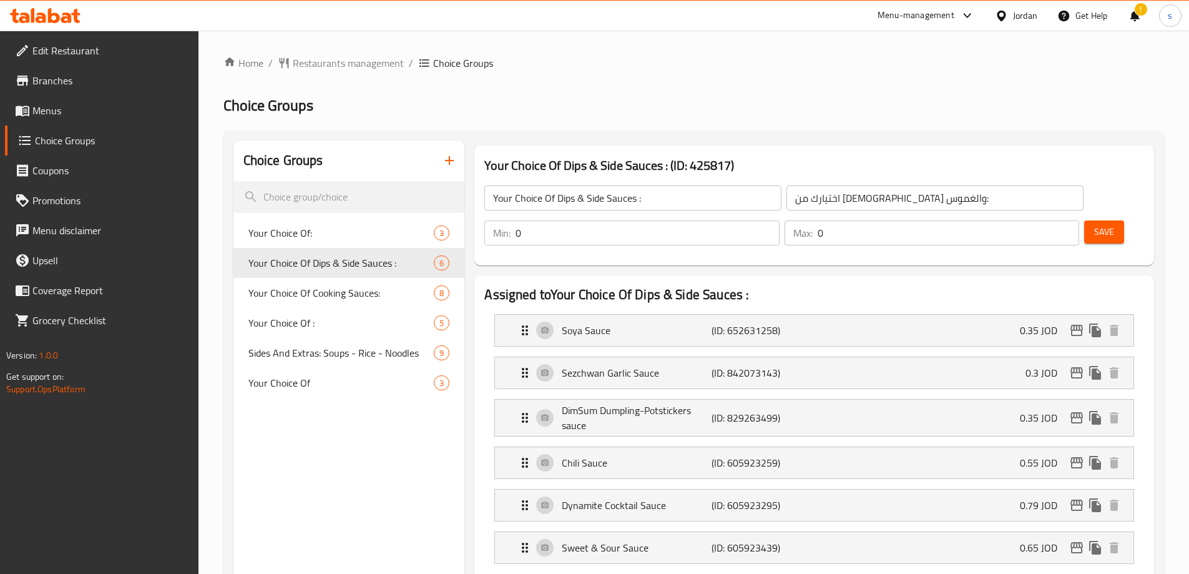  What do you see at coordinates (349, 323) in the screenshot?
I see `div: Your Choice Of :5` at bounding box center [349, 323].